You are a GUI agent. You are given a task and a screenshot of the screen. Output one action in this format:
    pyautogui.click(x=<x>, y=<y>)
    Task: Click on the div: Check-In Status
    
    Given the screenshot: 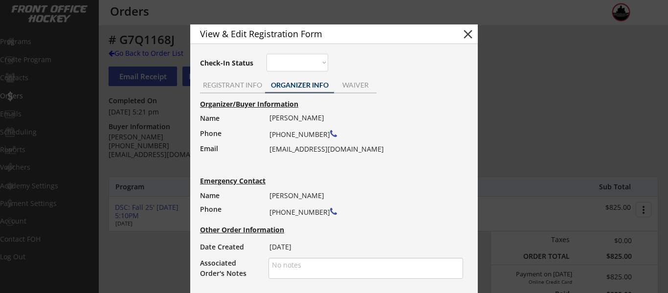 What is the action you would take?
    pyautogui.click(x=227, y=63)
    